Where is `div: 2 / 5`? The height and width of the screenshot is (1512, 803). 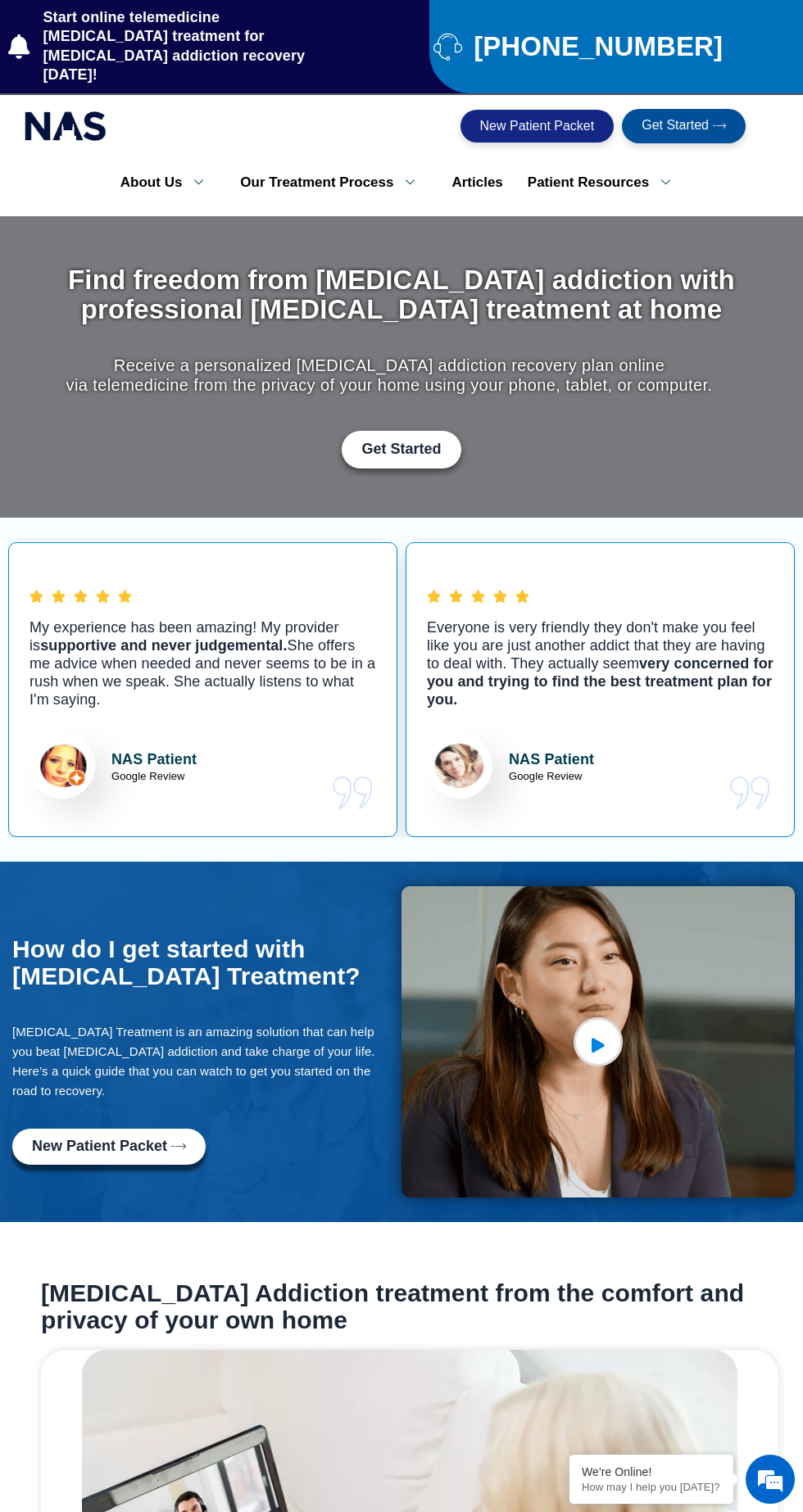
div: 2 / 5 is located at coordinates (600, 690).